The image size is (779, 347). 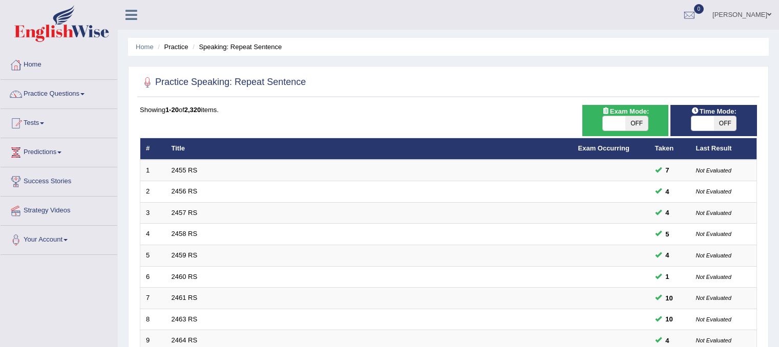 What do you see at coordinates (59, 151) in the screenshot?
I see `a: Predictions` at bounding box center [59, 151].